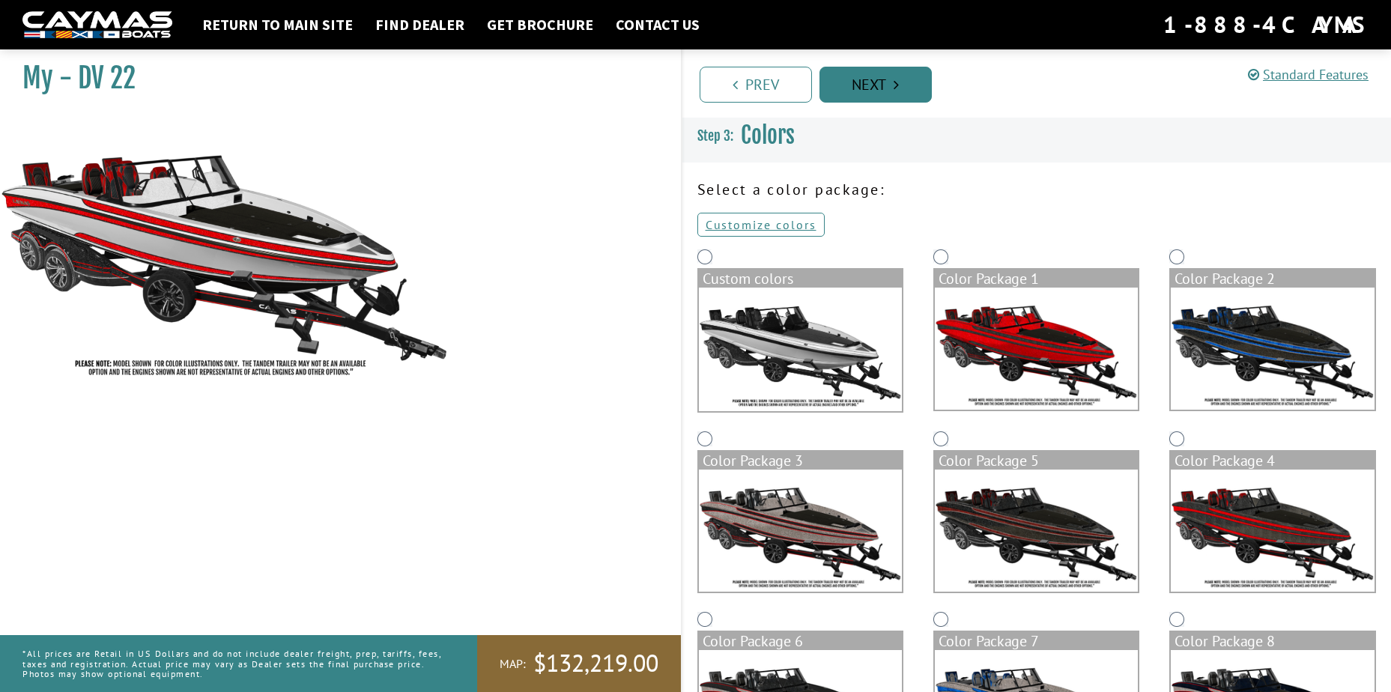 The image size is (1391, 692). I want to click on div: Color Package 1, so click(1036, 279).